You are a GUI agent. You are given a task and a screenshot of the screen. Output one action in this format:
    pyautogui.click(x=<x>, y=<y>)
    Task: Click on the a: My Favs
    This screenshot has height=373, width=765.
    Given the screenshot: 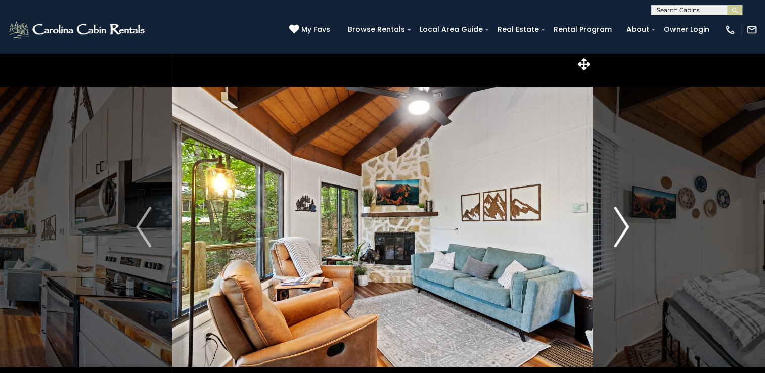 What is the action you would take?
    pyautogui.click(x=311, y=30)
    